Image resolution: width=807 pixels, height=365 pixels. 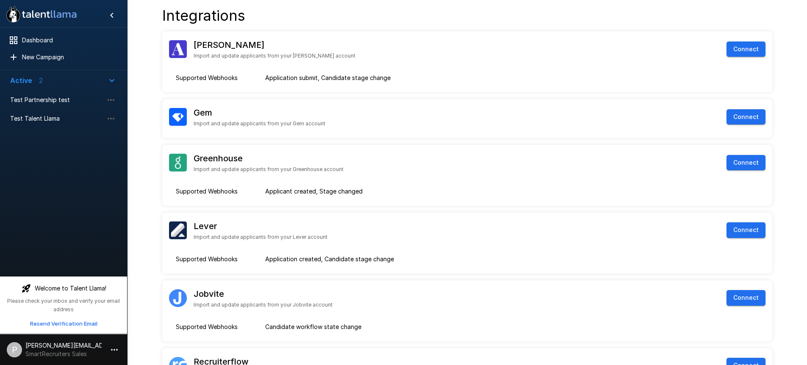 I want to click on td: Application submit, Candidate stage change, so click(x=511, y=78).